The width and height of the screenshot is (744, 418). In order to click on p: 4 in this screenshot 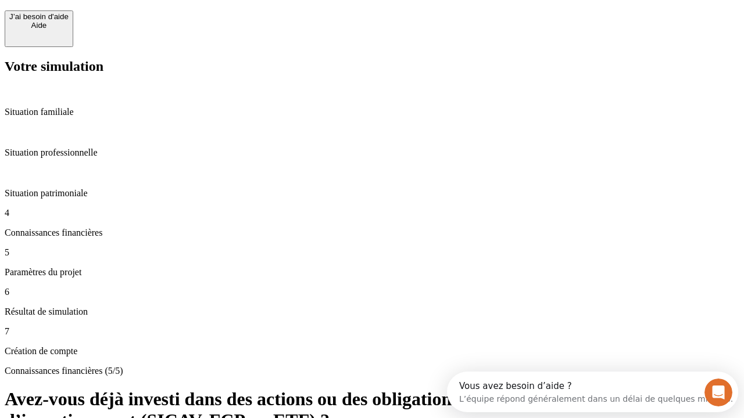, I will do `click(372, 213)`.